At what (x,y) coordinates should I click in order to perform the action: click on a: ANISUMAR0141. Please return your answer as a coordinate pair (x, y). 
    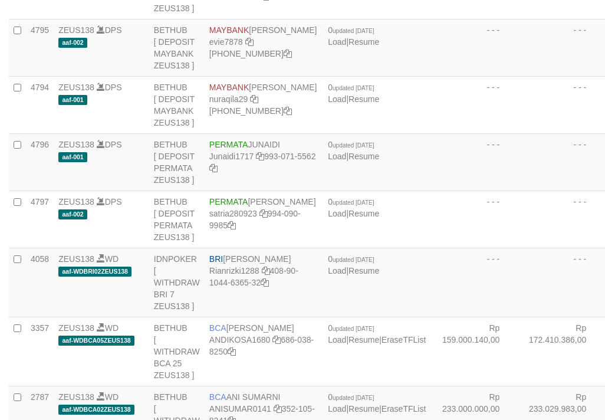
    Looking at the image, I should click on (240, 408).